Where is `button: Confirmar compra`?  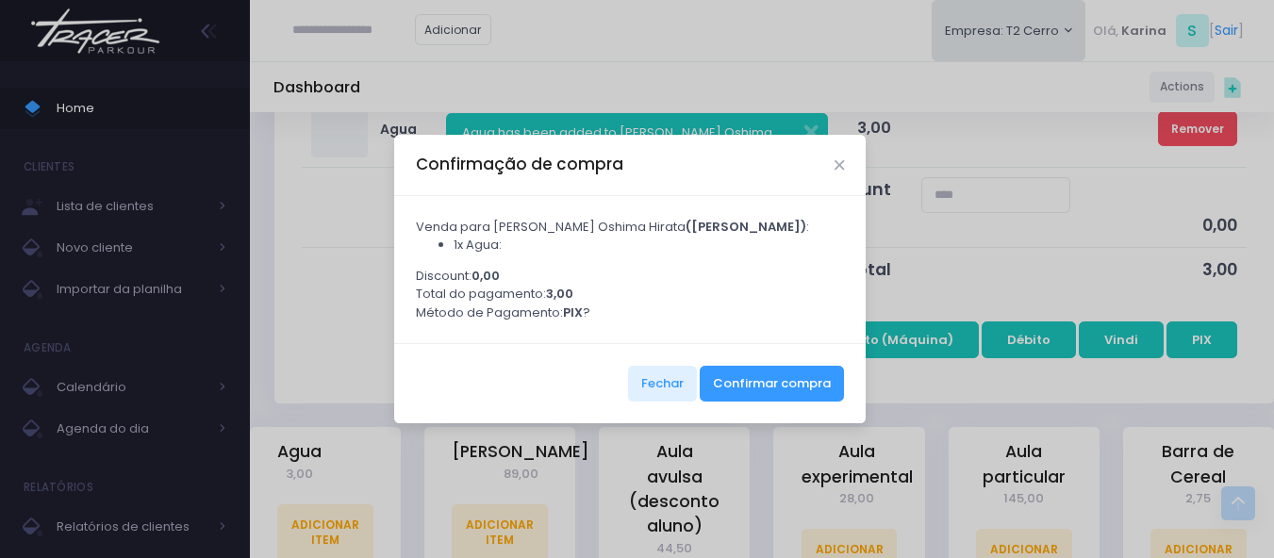 button: Confirmar compra is located at coordinates (771, 384).